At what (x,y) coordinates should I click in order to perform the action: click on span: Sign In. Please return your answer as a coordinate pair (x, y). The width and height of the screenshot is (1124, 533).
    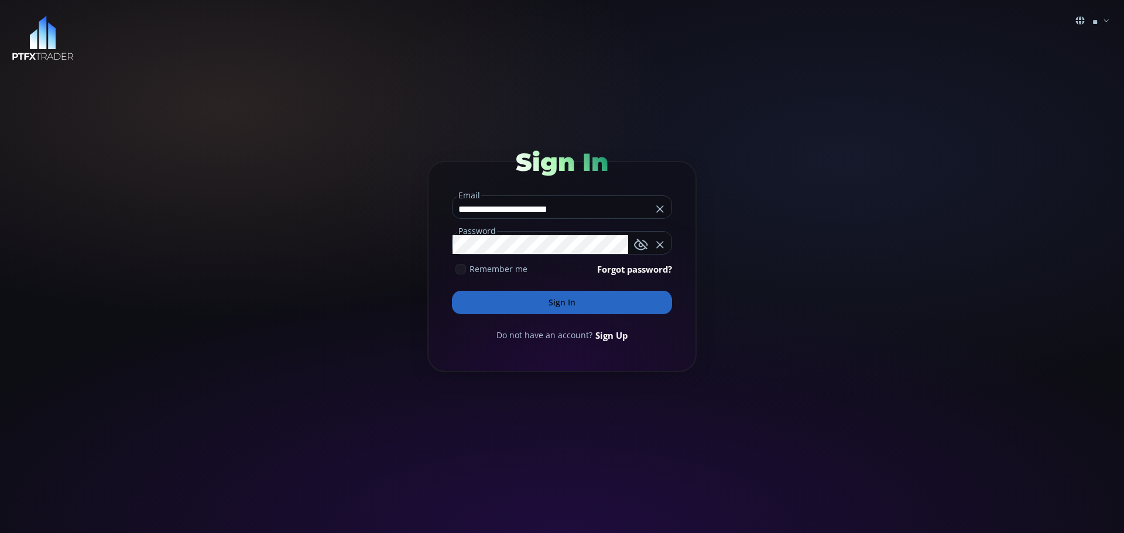
    Looking at the image, I should click on (562, 162).